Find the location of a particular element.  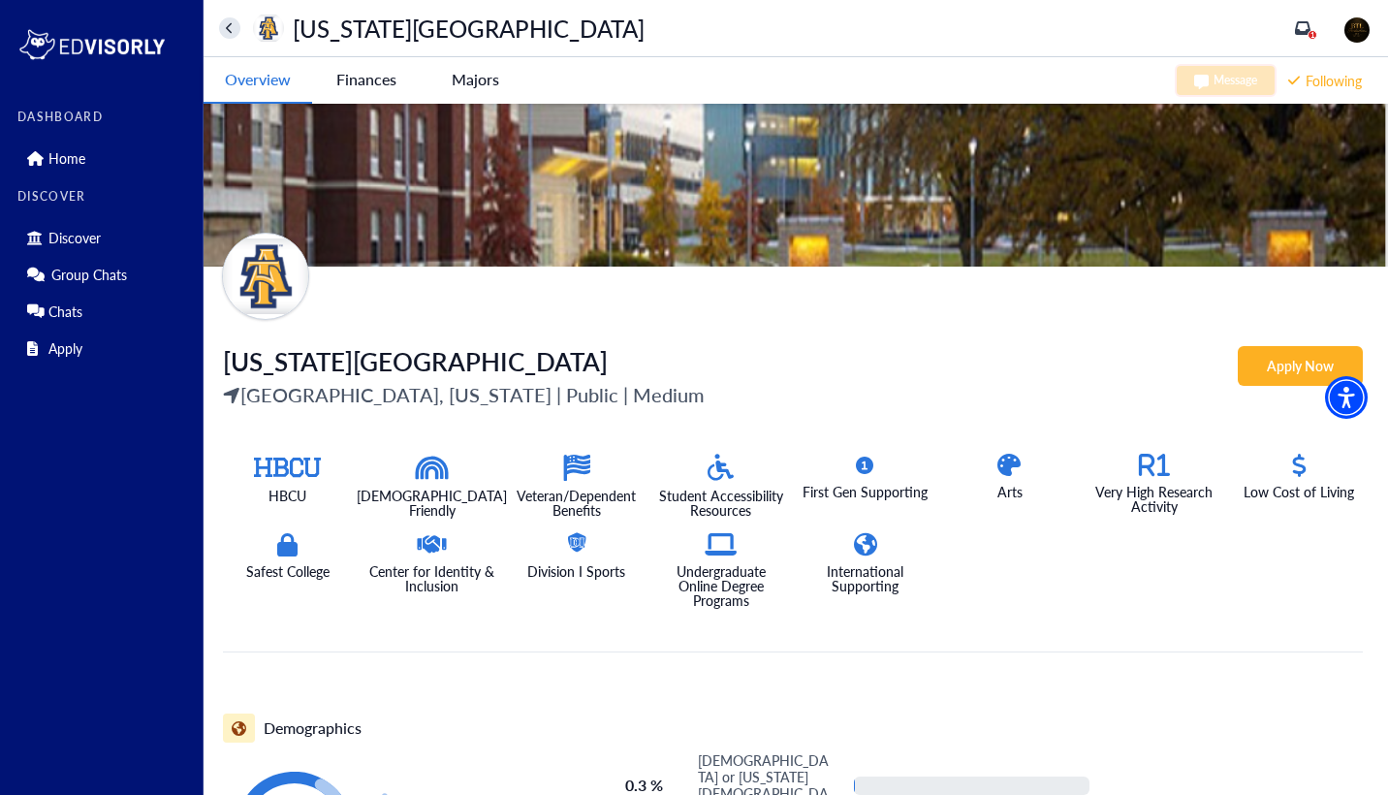

div: Chats is located at coordinates (104, 311).